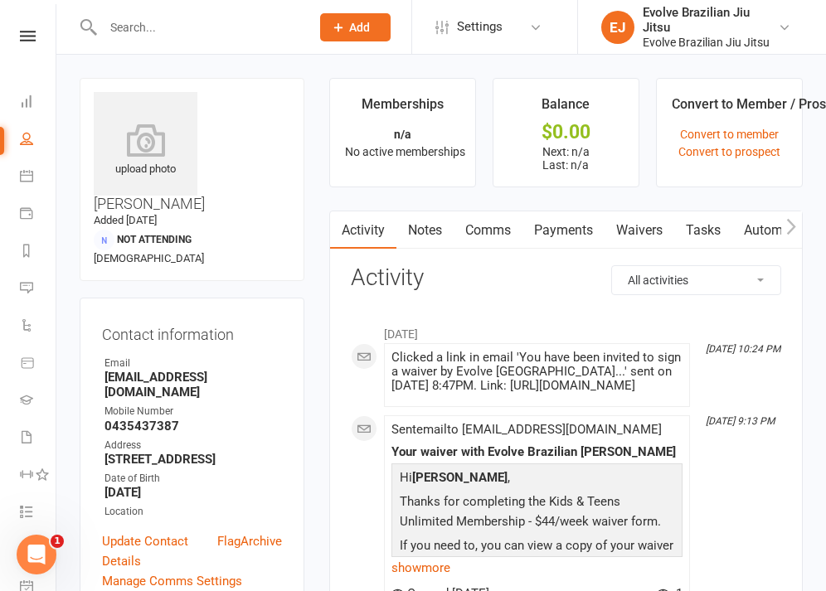 Image resolution: width=826 pixels, height=591 pixels. What do you see at coordinates (172, 581) in the screenshot?
I see `a: Manage Comms Settings` at bounding box center [172, 581].